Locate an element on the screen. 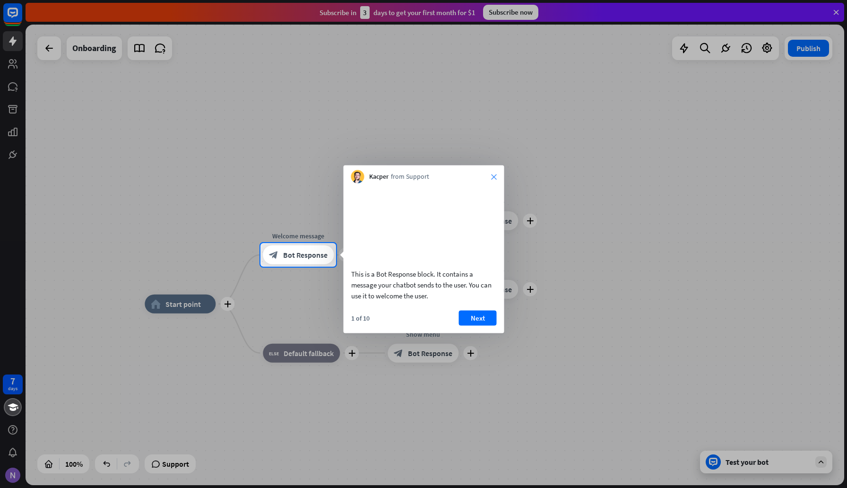  span: from Support is located at coordinates (410, 177).